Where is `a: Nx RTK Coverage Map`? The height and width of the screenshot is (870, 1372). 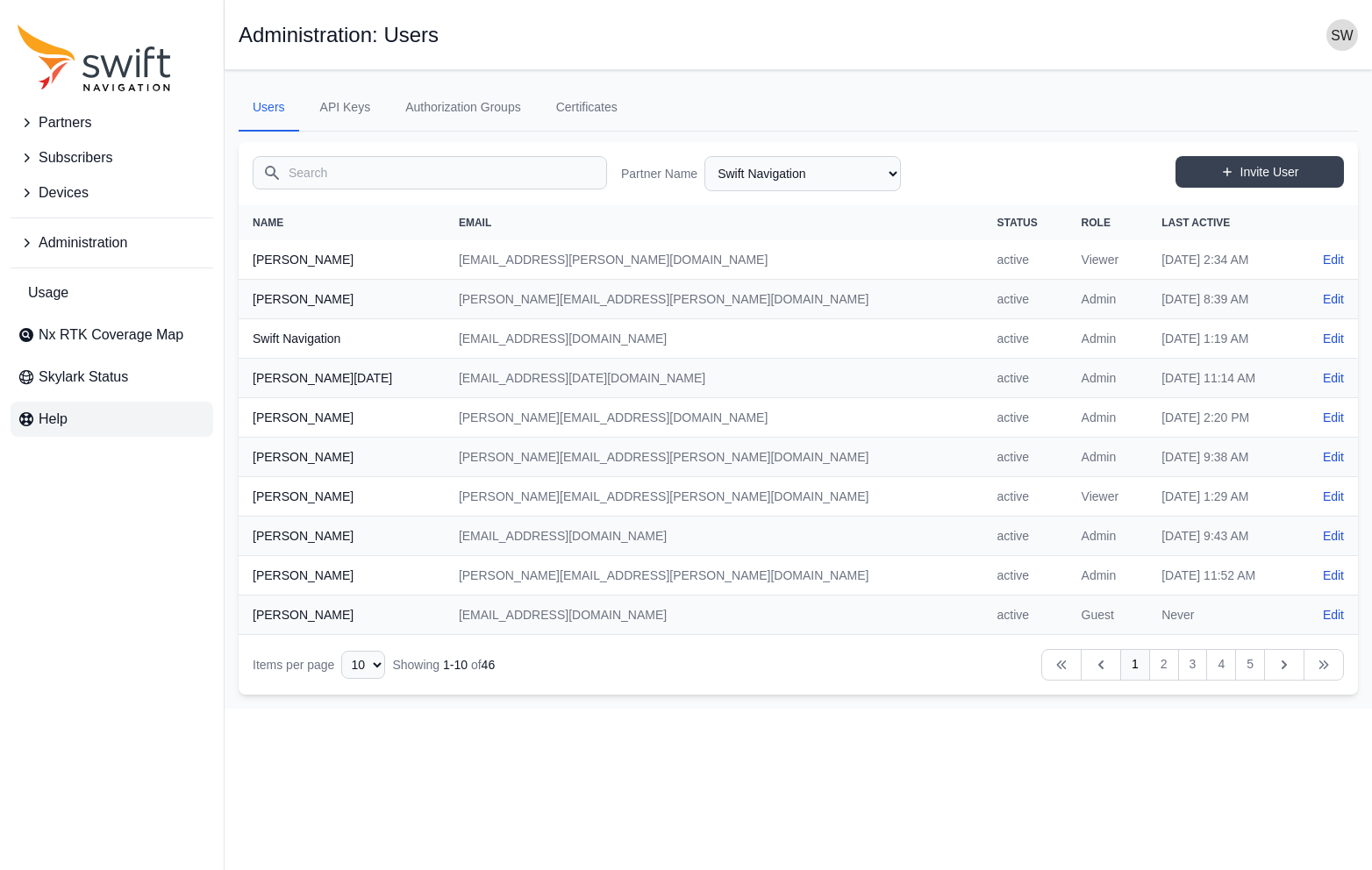 a: Nx RTK Coverage Map is located at coordinates (111, 335).